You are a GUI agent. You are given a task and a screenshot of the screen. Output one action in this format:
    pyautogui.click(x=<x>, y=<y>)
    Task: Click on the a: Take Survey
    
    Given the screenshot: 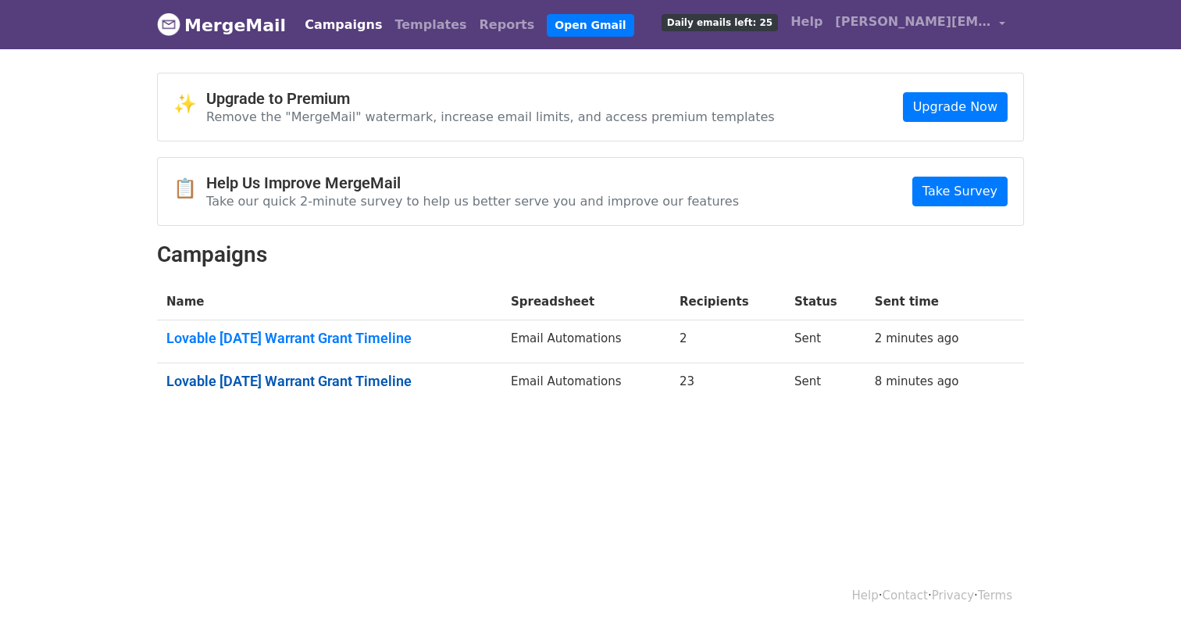 What is the action you would take?
    pyautogui.click(x=960, y=191)
    